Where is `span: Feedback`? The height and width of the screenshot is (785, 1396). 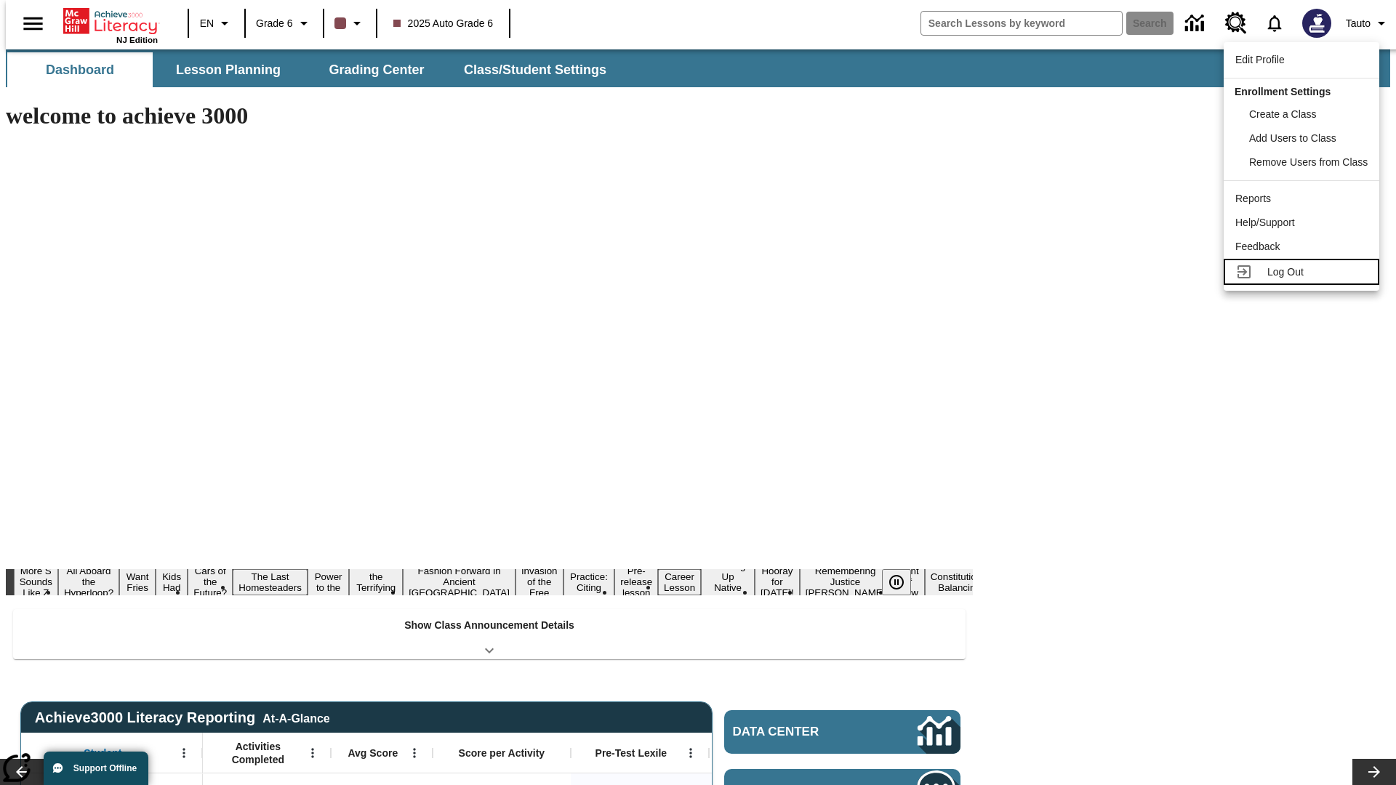
span: Feedback is located at coordinates (1257, 246).